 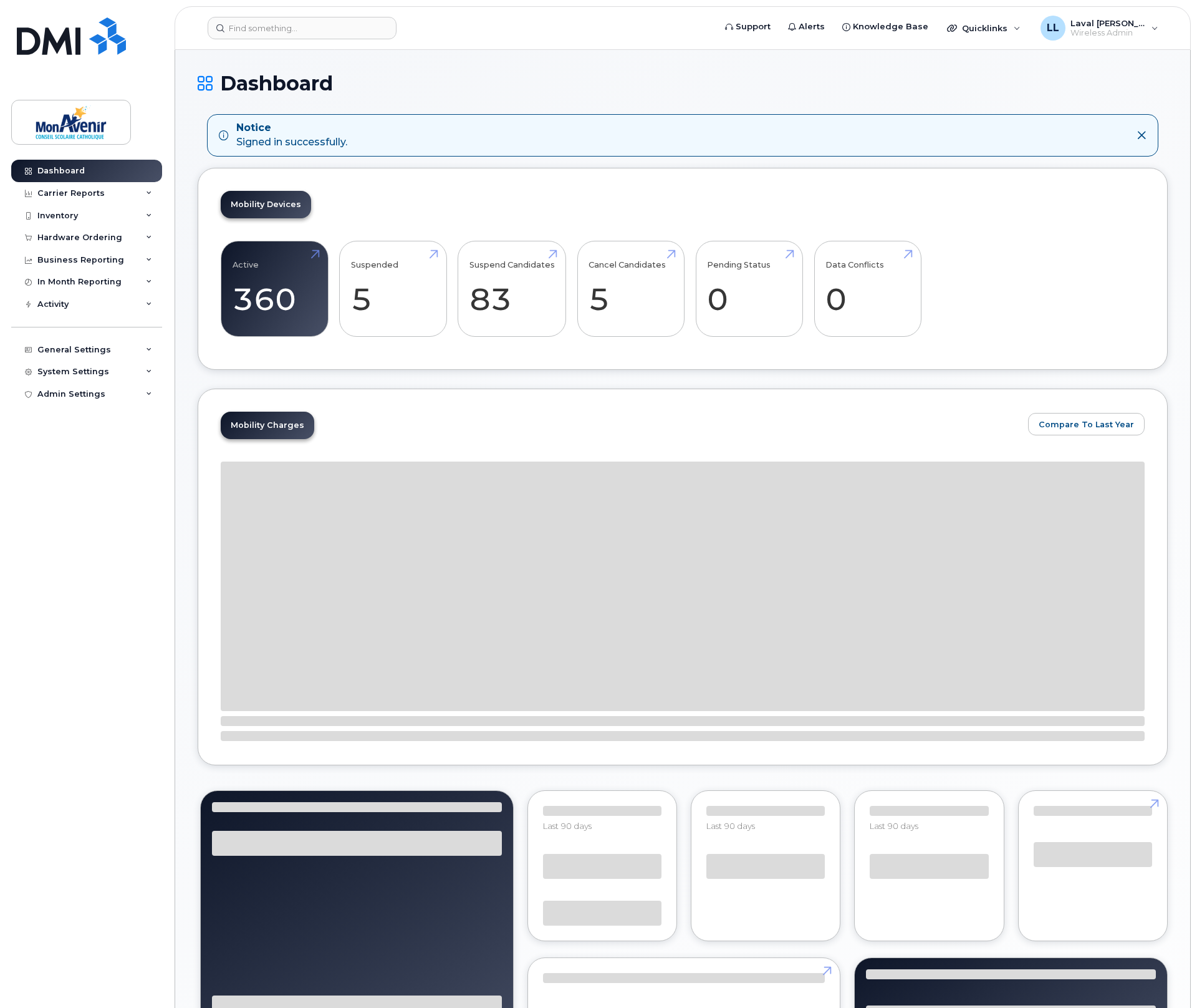 I want to click on a: Active 360, so click(x=275, y=289).